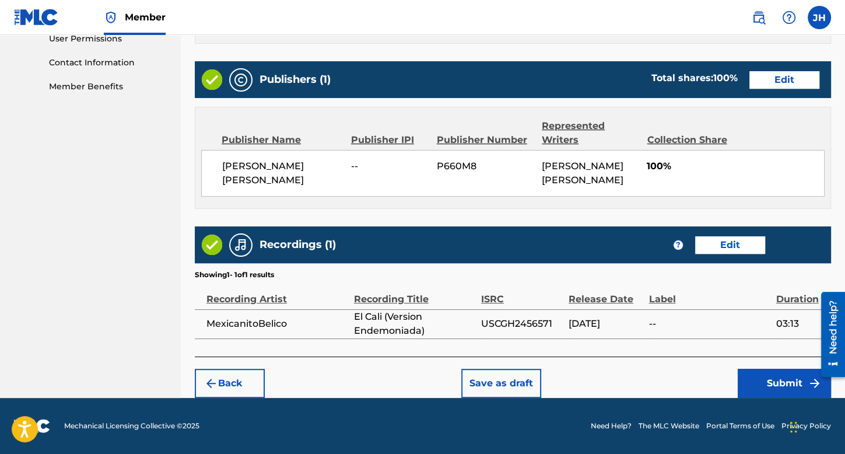 Image resolution: width=845 pixels, height=454 pixels. What do you see at coordinates (522, 324) in the screenshot?
I see `span: USCGH2456571` at bounding box center [522, 324].